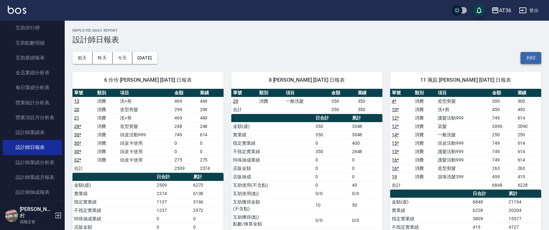 The height and width of the screenshot is (230, 549). I want to click on a: 設計師業績表, so click(32, 133).